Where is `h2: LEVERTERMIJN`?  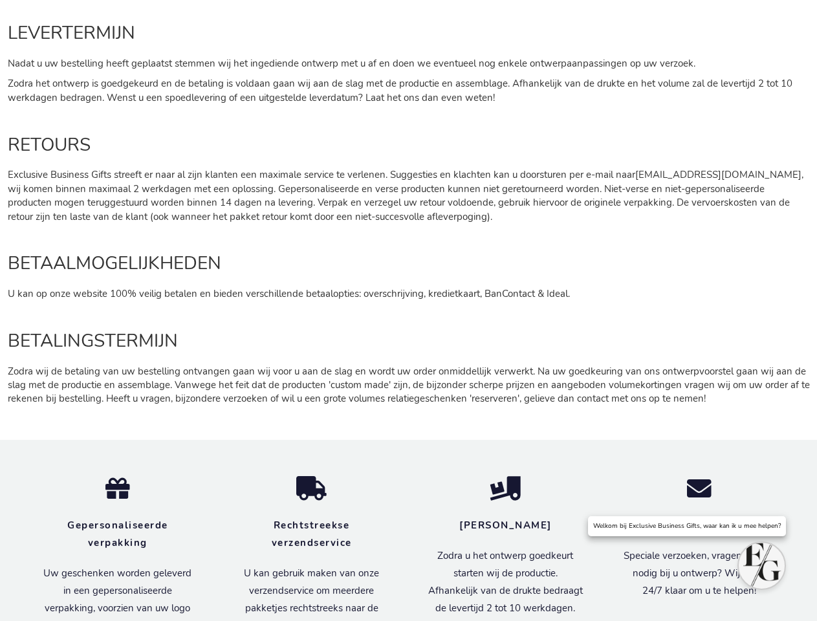 h2: LEVERTERMIJN is located at coordinates (409, 33).